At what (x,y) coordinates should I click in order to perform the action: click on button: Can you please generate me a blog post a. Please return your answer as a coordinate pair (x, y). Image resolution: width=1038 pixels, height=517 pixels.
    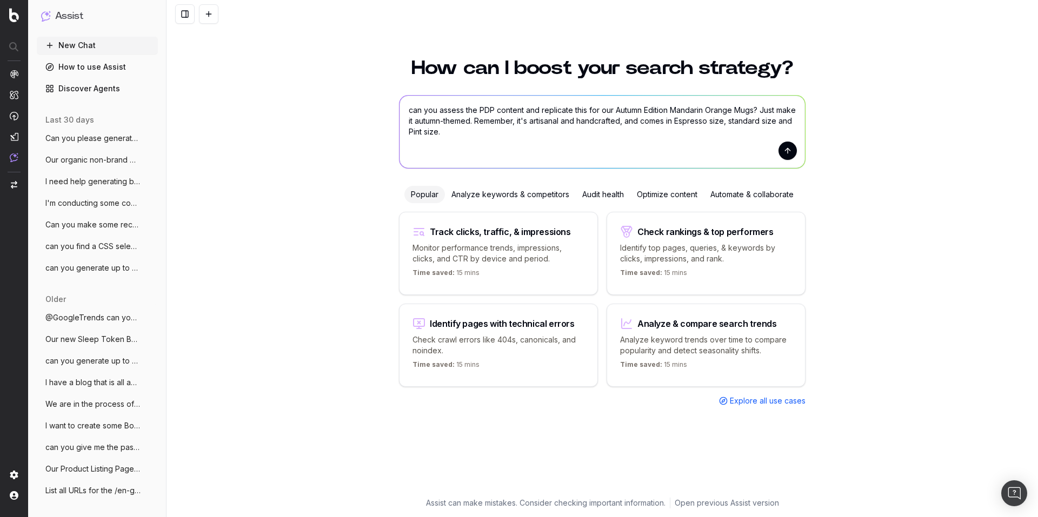
    Looking at the image, I should click on (97, 138).